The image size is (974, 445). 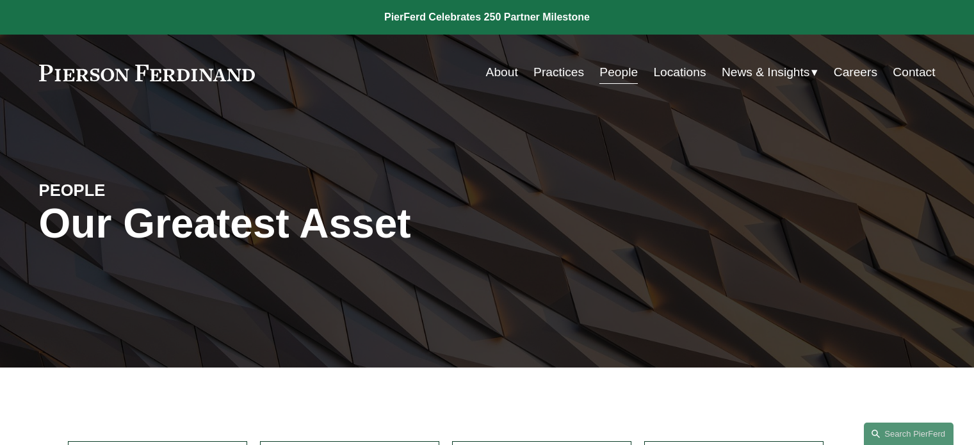 What do you see at coordinates (502, 72) in the screenshot?
I see `a: About` at bounding box center [502, 72].